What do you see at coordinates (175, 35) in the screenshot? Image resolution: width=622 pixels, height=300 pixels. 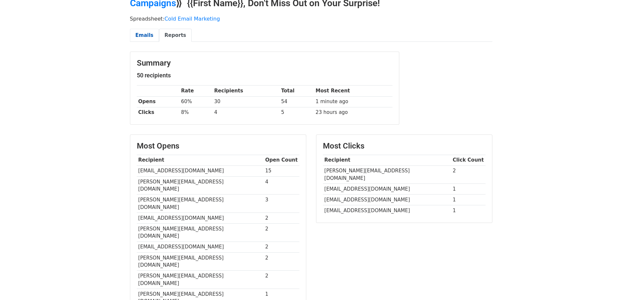 I see `a: Reports` at bounding box center [175, 35].